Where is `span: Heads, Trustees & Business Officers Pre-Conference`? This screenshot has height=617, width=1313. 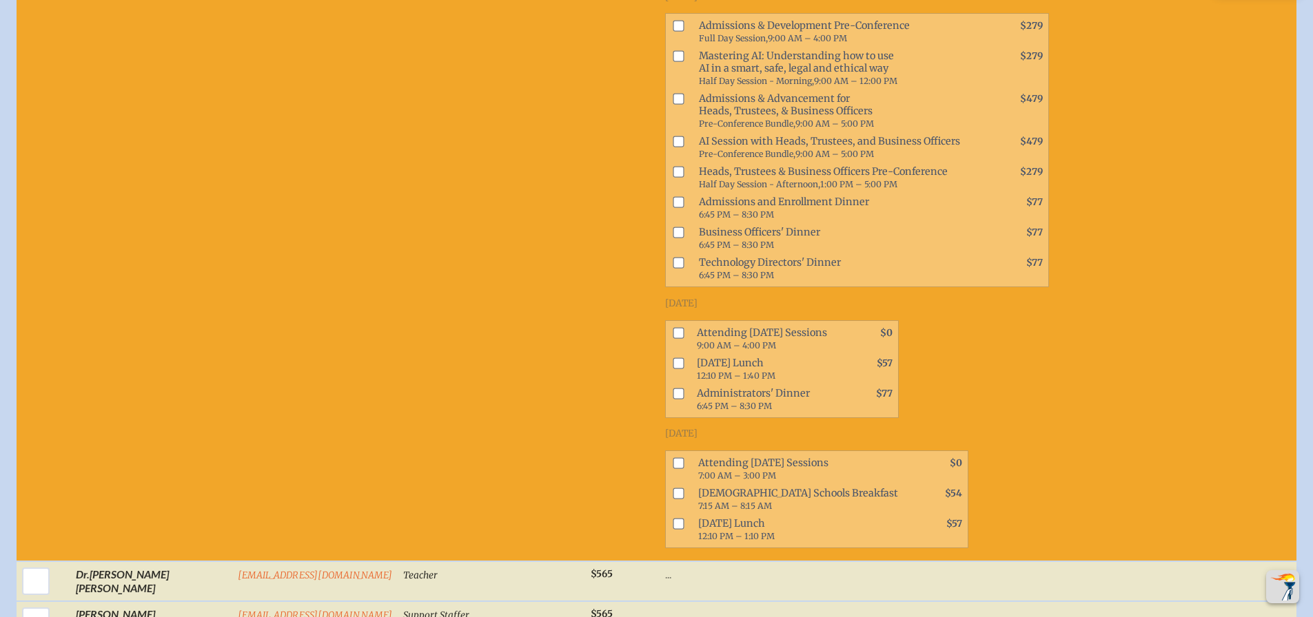
span: Heads, Trustees & Business Officers Pre-Conference is located at coordinates (840, 178).